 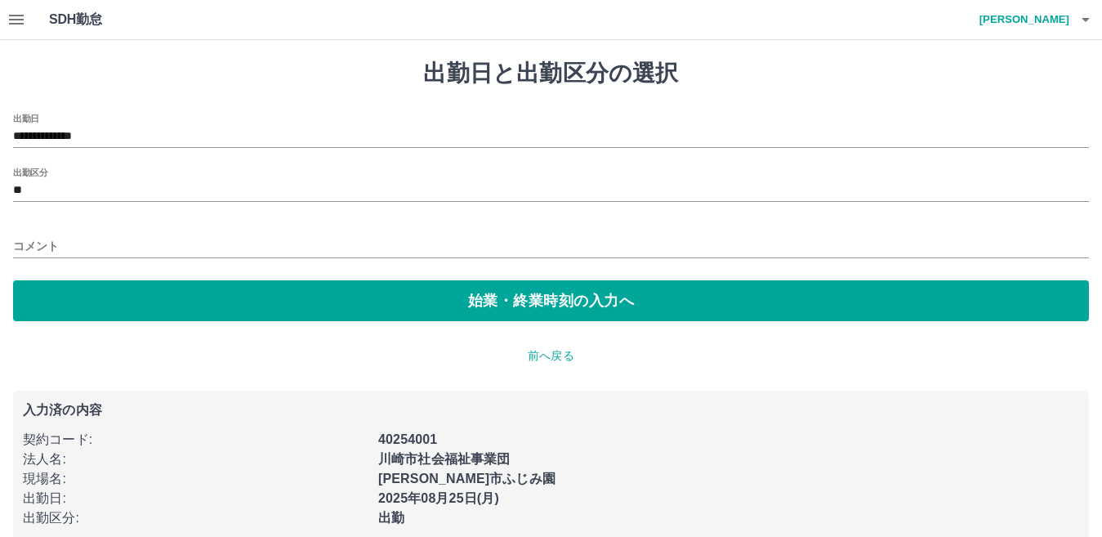 What do you see at coordinates (439, 498) in the screenshot?
I see `b: 2025年08月25日(月)` at bounding box center [439, 498].